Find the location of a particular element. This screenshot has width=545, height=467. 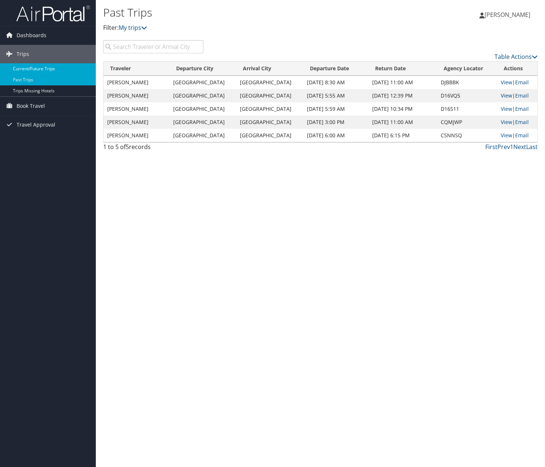

td: D16S11 is located at coordinates (467, 109).